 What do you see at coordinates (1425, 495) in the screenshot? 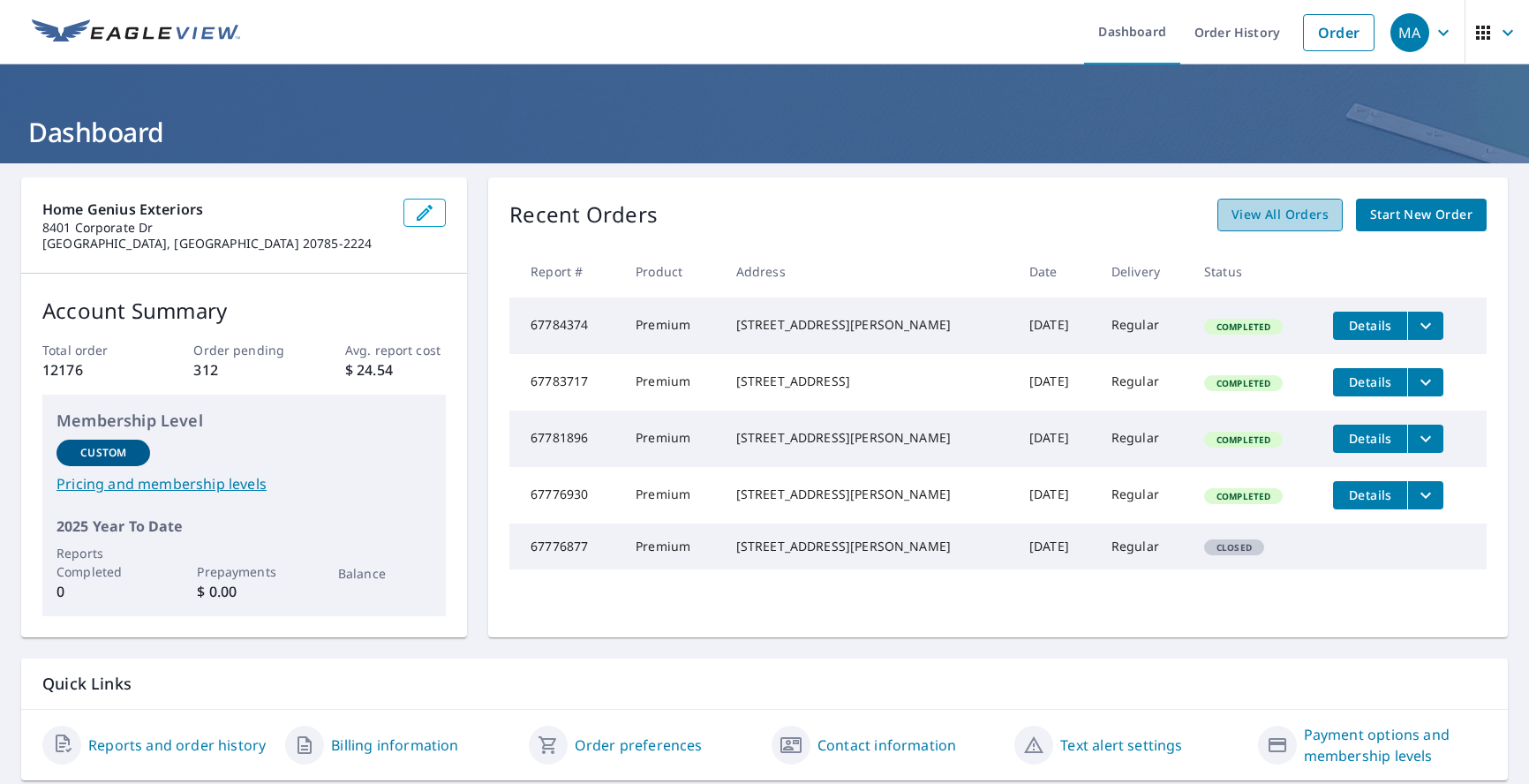
I see `button: filesDropdownBtn-67776930` at bounding box center [1425, 495].